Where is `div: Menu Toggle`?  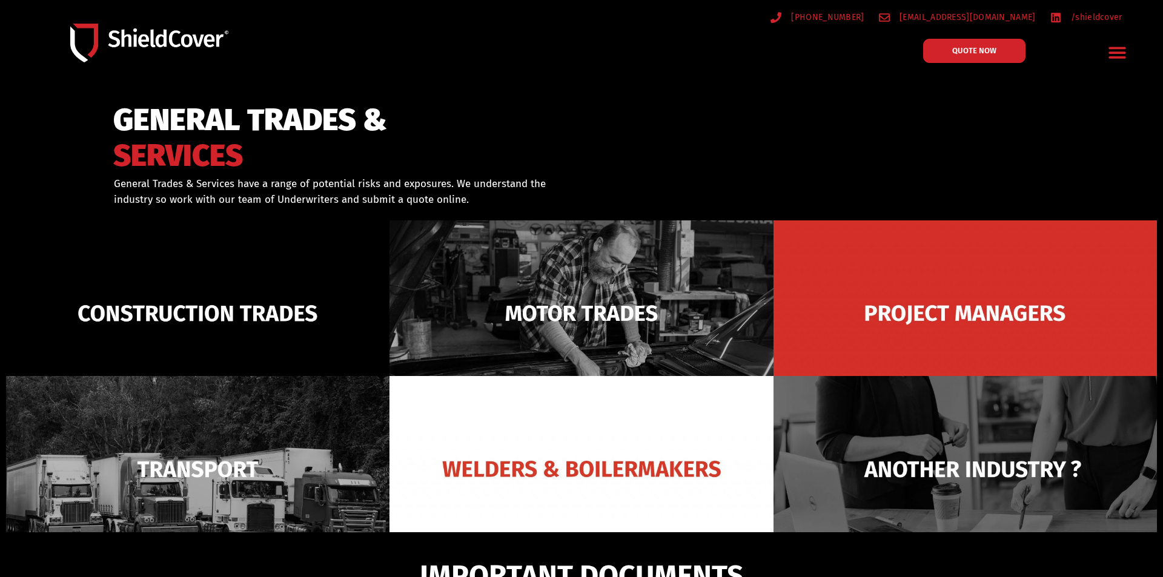 div: Menu Toggle is located at coordinates (1117, 52).